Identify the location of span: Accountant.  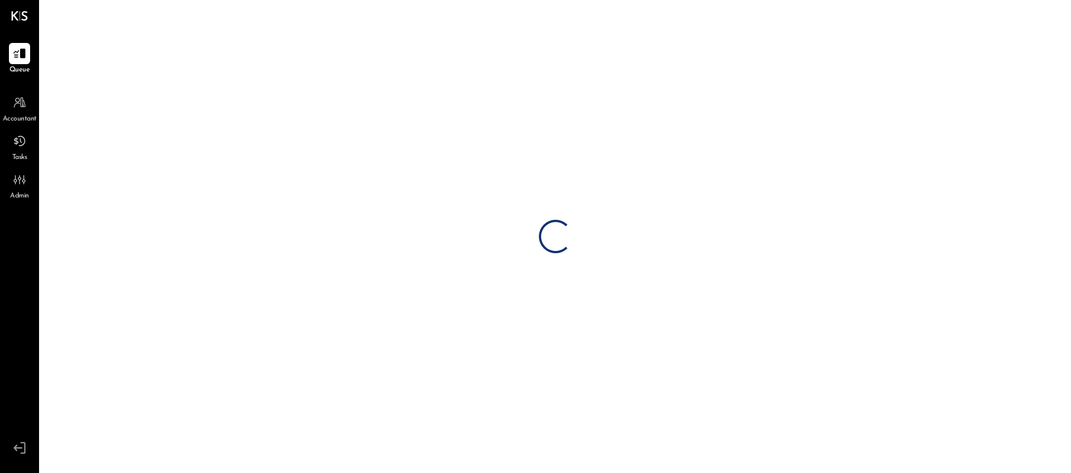
(20, 119).